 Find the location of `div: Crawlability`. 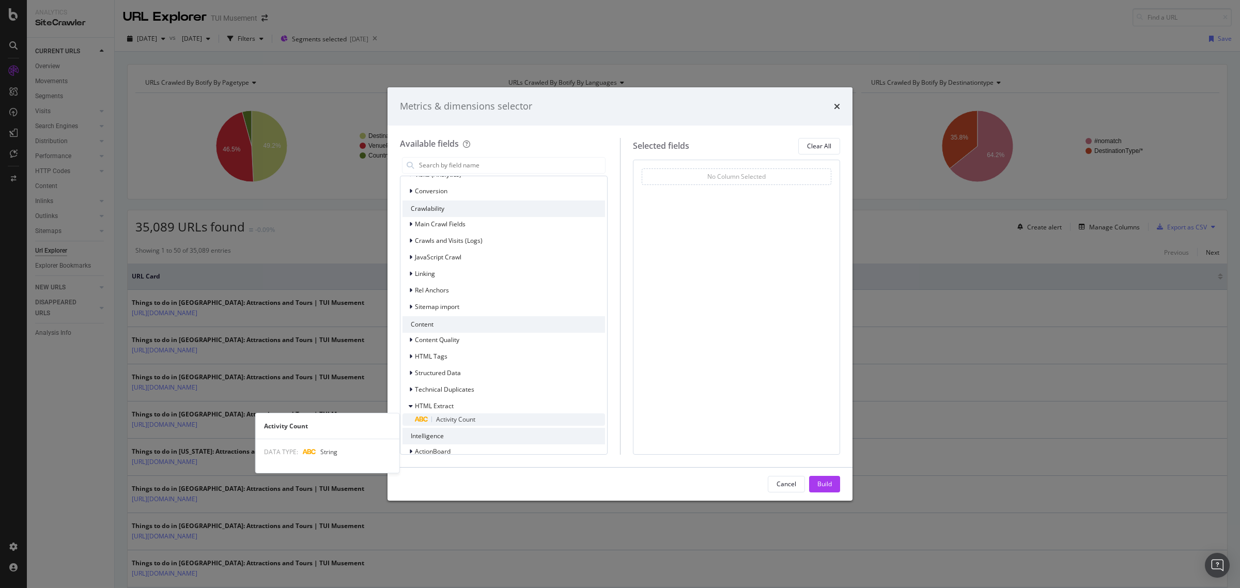

div: Crawlability is located at coordinates (504, 209).